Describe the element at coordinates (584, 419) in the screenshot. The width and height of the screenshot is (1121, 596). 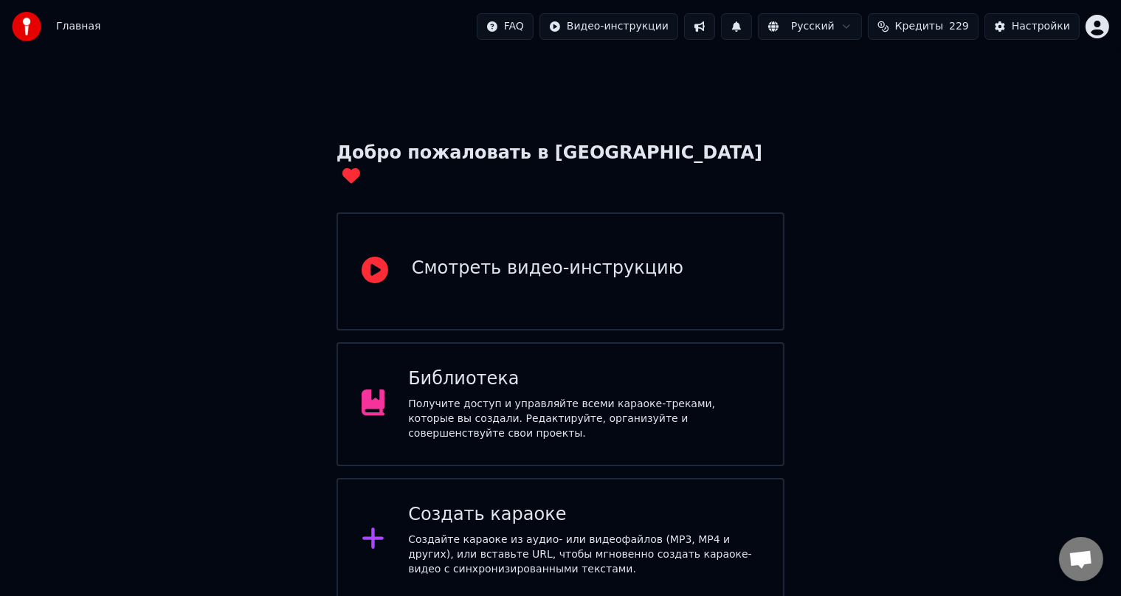
I see `div: Получите доступ и управляйте всеми караоке-треками, которые вы создали. Редактируйте, организуйте...` at that location.